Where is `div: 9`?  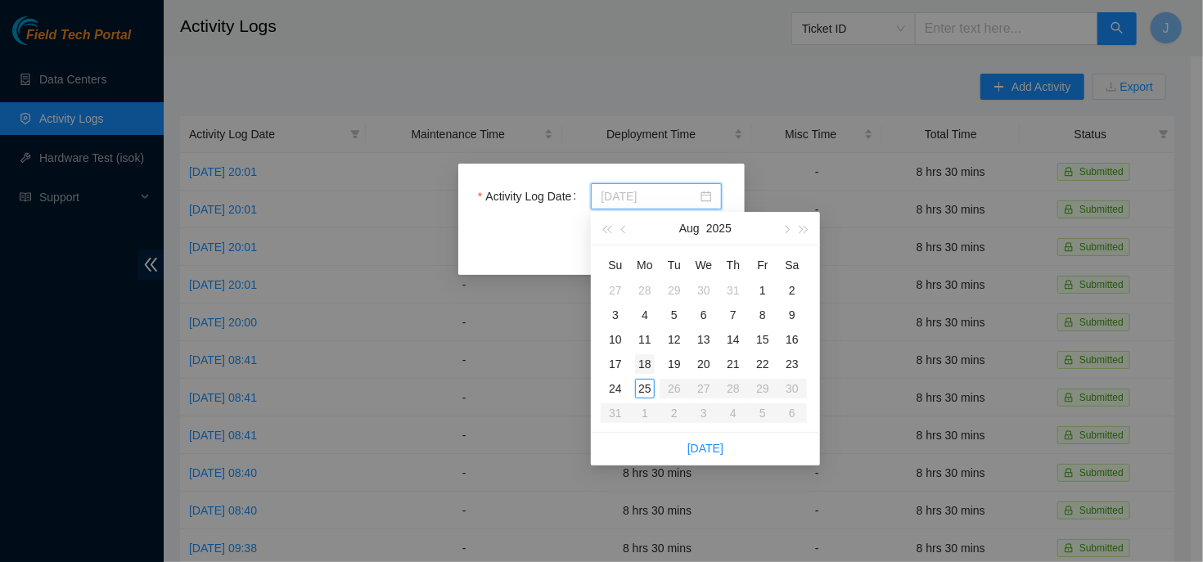
div: 9 is located at coordinates (792, 315).